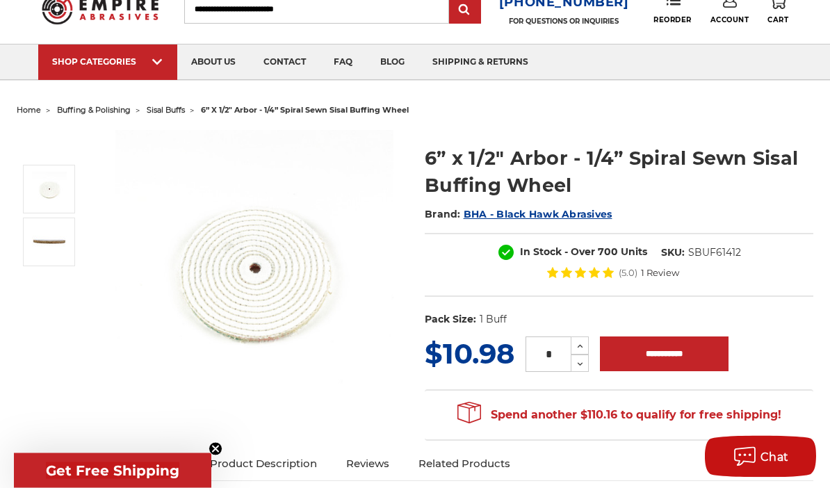  I want to click on span: Account, so click(730, 20).